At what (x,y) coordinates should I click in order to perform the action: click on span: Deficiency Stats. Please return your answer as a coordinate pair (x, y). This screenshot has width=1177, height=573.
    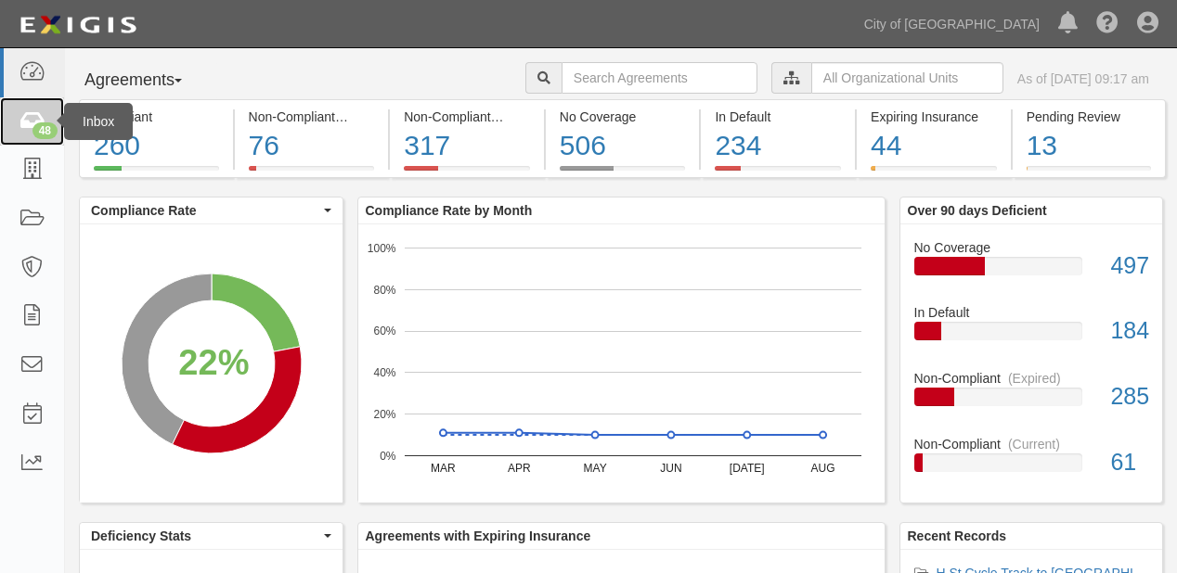
    Looking at the image, I should click on (205, 536).